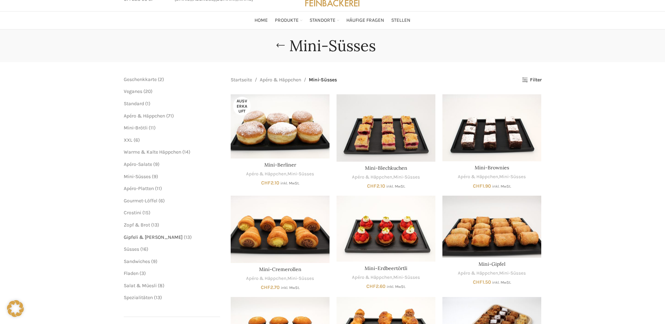 Image resolution: width=665 pixels, height=324 pixels. Describe the element at coordinates (401, 20) in the screenshot. I see `span: Stellen` at that location.